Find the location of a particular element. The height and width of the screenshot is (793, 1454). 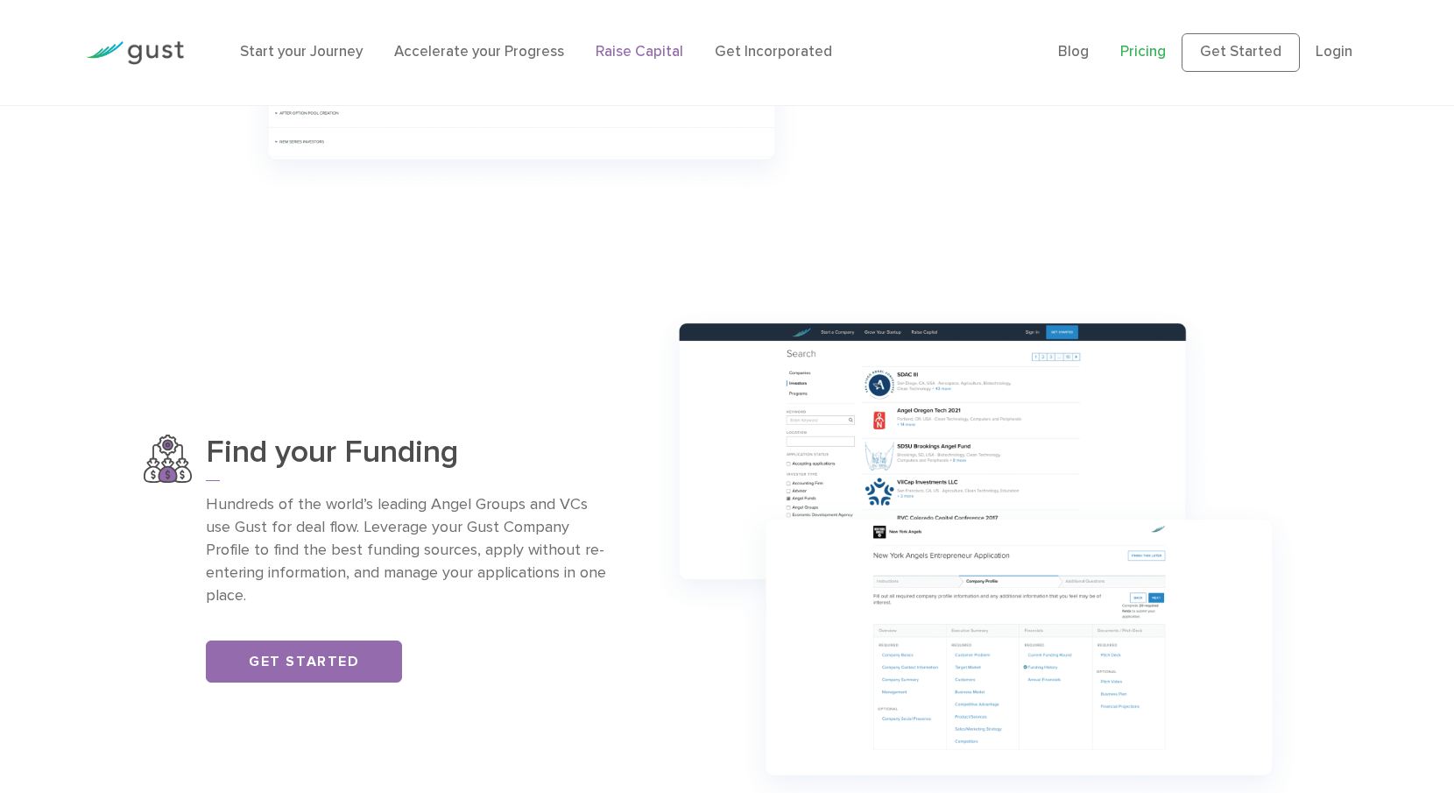

a: Accelerate your Progress is located at coordinates (479, 52).